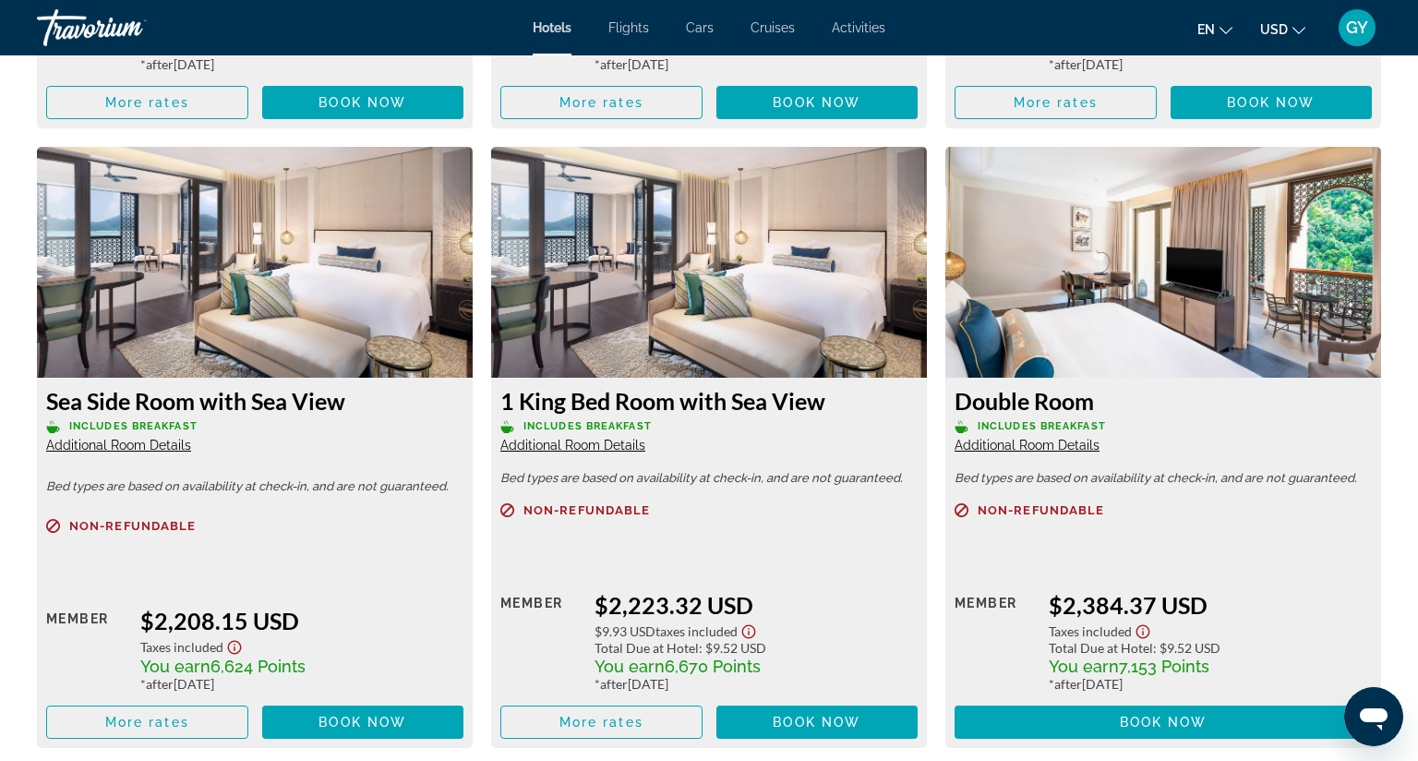 The width and height of the screenshot is (1418, 761). I want to click on span: 6,670 Points, so click(713, 665).